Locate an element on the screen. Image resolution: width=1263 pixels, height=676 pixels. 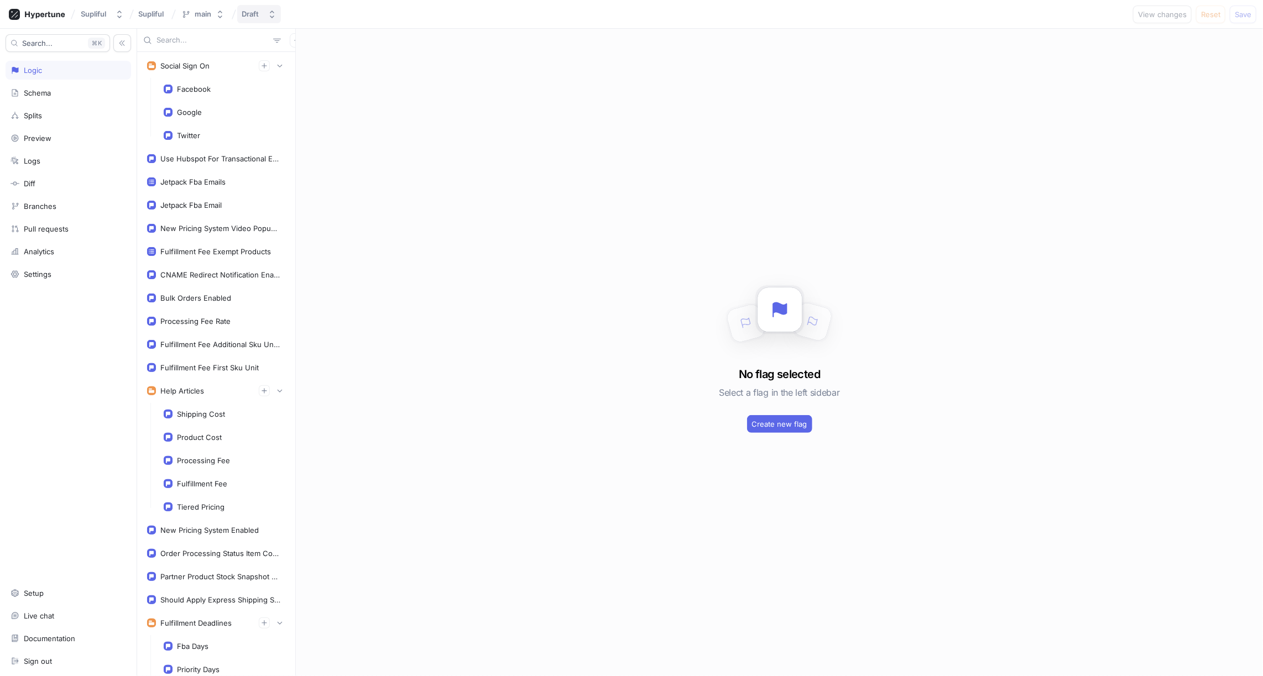
button: Save is located at coordinates (1243, 14).